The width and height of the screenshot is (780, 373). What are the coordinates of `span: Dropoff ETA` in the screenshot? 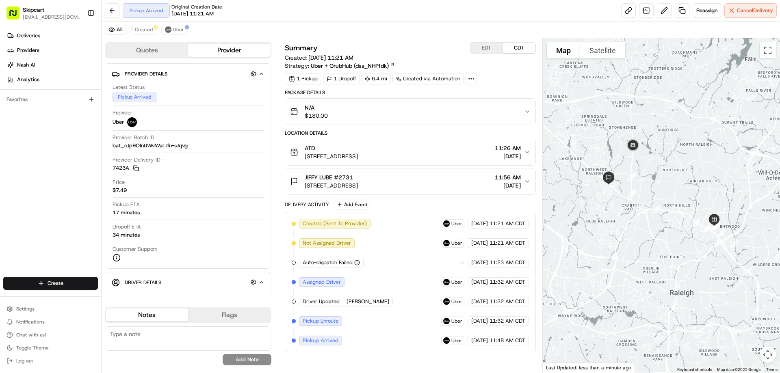 It's located at (127, 227).